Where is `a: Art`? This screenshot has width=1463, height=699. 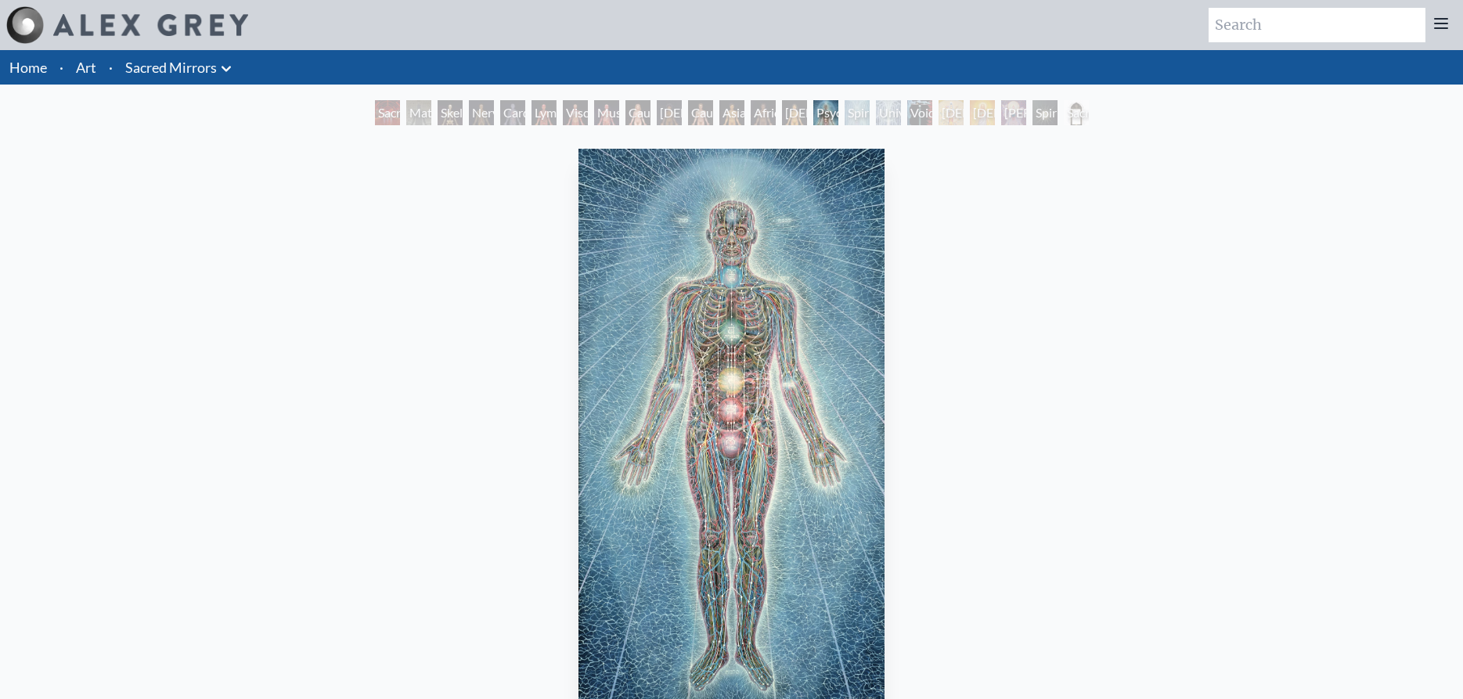 a: Art is located at coordinates (86, 67).